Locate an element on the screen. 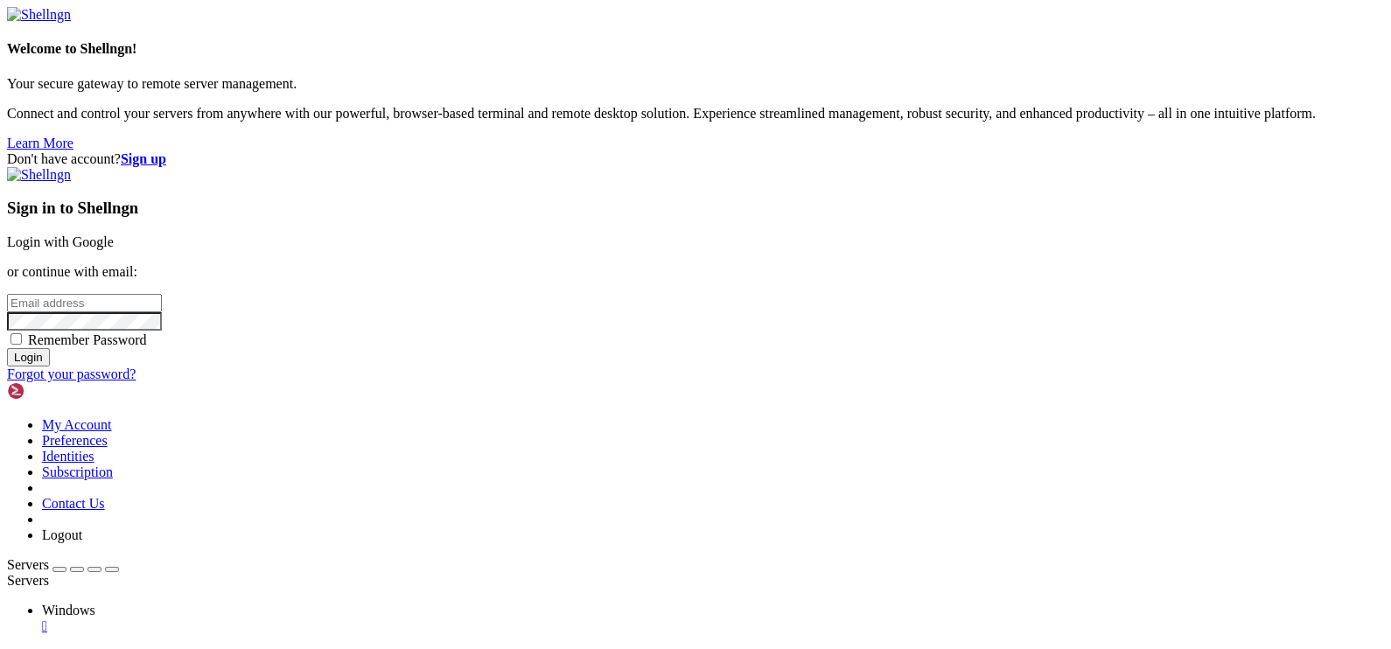  input: Email address is located at coordinates (84, 303).